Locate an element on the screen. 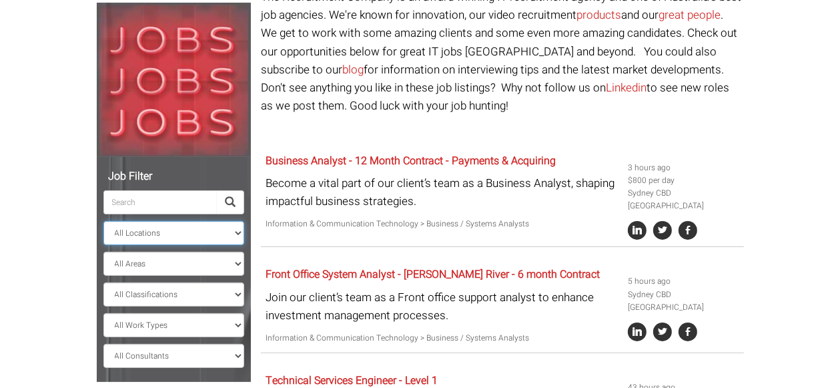 Image resolution: width=840 pixels, height=388 pixels. input: Search is located at coordinates (160, 202).